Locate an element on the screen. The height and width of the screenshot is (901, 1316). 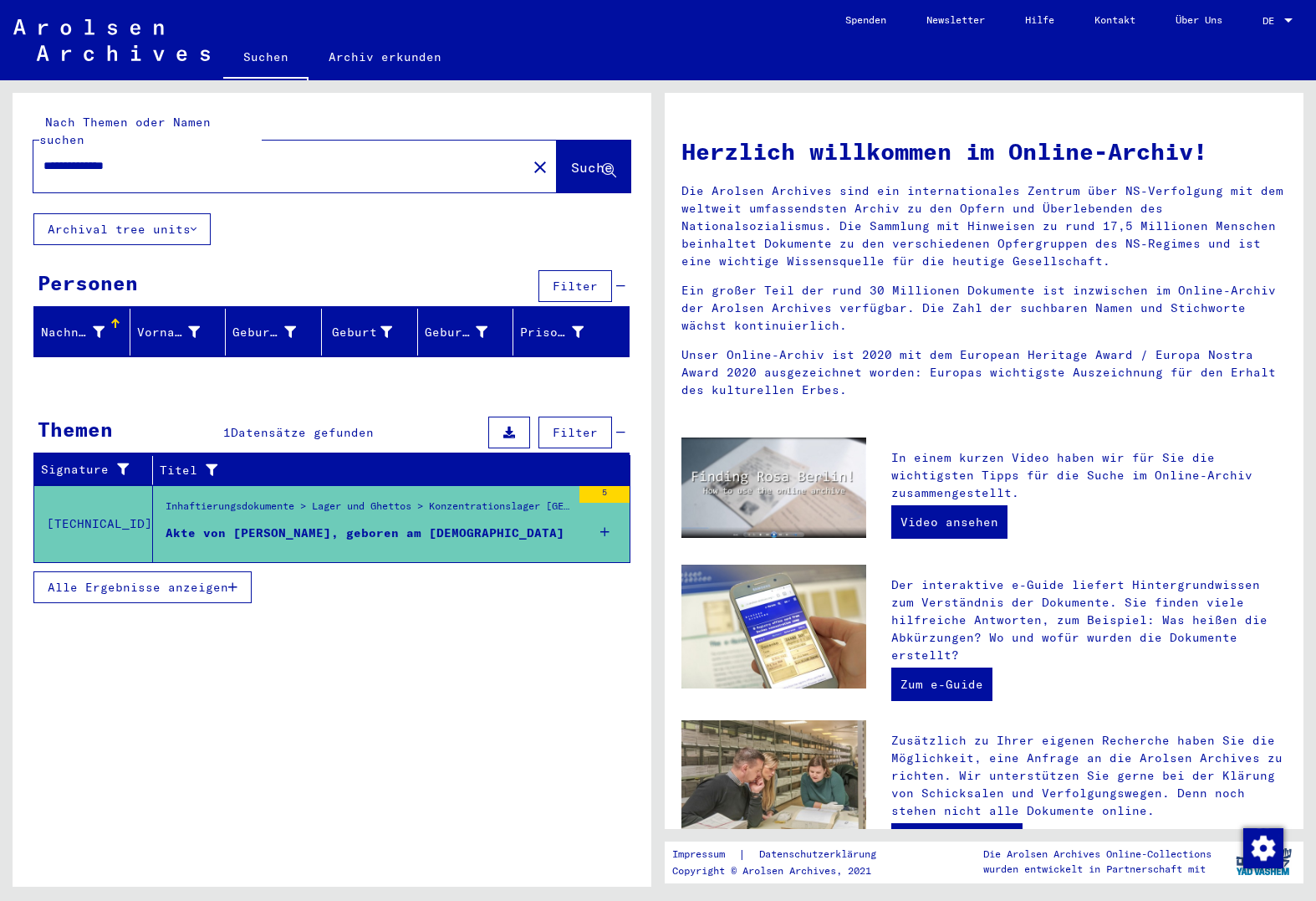
mat-header-cell: Geburt‏ is located at coordinates (369, 332).